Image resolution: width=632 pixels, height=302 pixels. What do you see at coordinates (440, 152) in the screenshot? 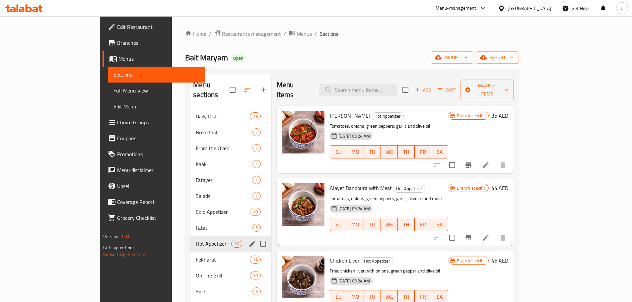
I see `button: SA` at bounding box center [440, 152].